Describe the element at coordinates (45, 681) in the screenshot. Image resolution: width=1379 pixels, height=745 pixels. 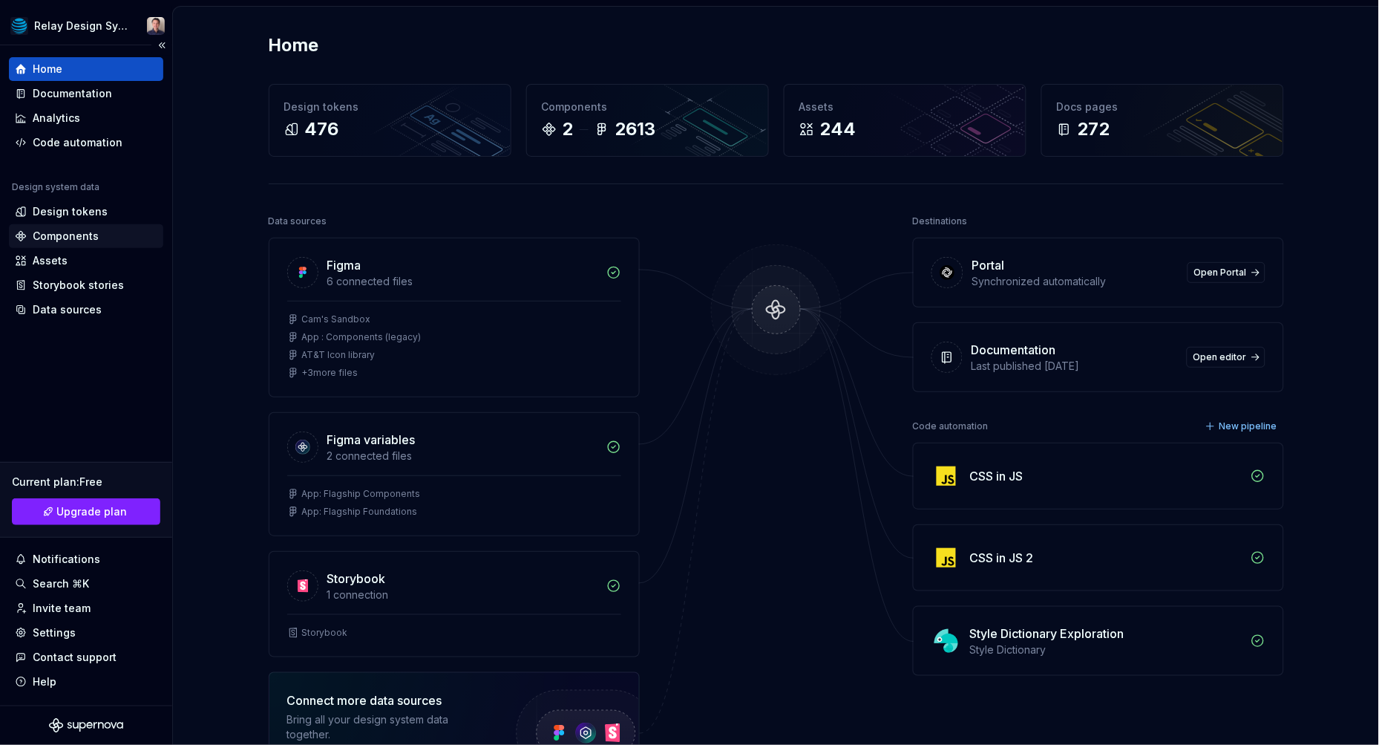
I see `div: Help` at that location.